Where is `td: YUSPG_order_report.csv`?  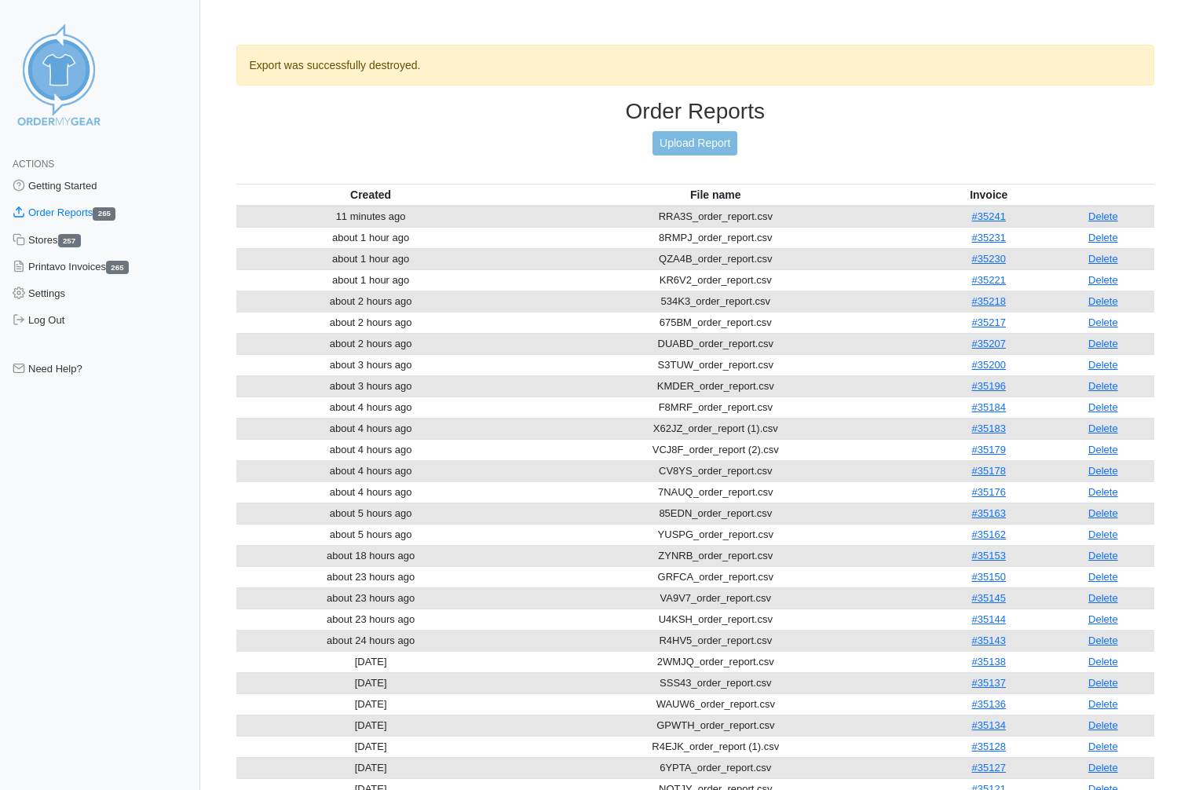 td: YUSPG_order_report.csv is located at coordinates (716, 534).